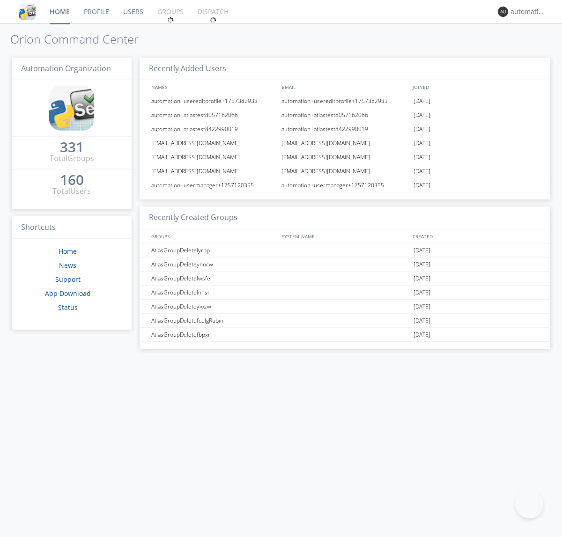 Image resolution: width=562 pixels, height=537 pixels. Describe the element at coordinates (345, 218) in the screenshot. I see `h3: Recently Created Groups` at that location.